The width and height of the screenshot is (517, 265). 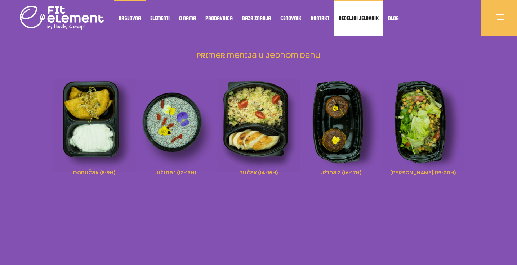 What do you see at coordinates (187, 18) in the screenshot?
I see `span: O nama` at bounding box center [187, 18].